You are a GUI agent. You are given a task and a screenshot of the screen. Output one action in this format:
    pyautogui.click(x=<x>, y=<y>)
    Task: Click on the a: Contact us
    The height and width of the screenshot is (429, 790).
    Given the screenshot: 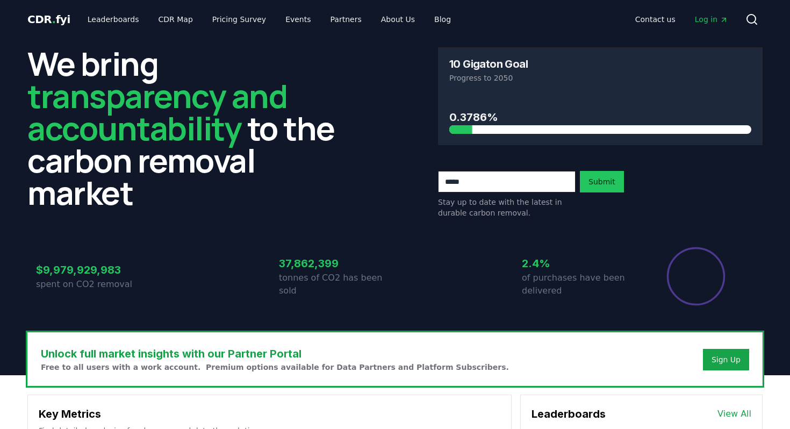 What is the action you would take?
    pyautogui.click(x=655, y=19)
    